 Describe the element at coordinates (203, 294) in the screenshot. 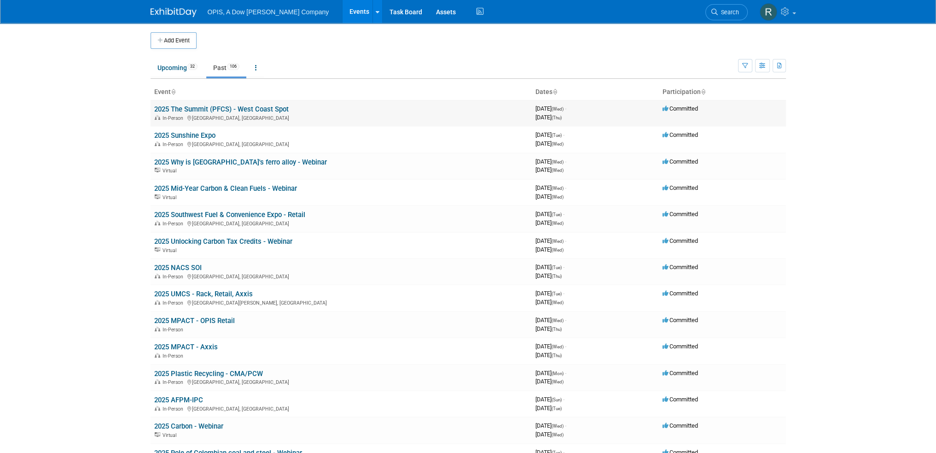

I see `a: 2025 UMCS - Rack, Retail, Axxis` at that location.